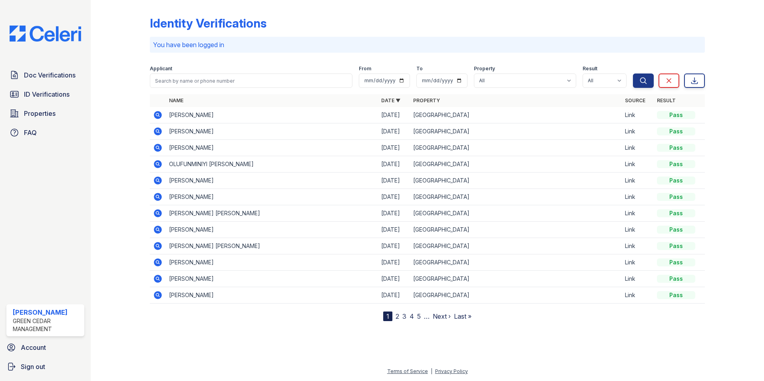  What do you see at coordinates (442, 317) in the screenshot?
I see `a: Next ›` at bounding box center [442, 317].